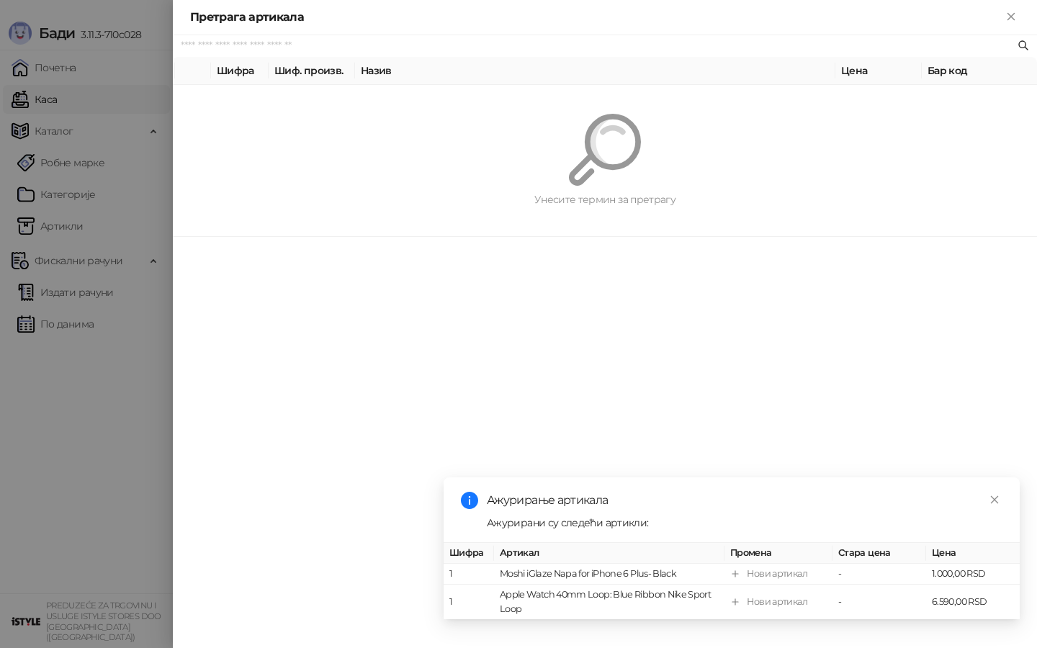  I want to click on div: Унесите термин за претрагу, so click(605, 199).